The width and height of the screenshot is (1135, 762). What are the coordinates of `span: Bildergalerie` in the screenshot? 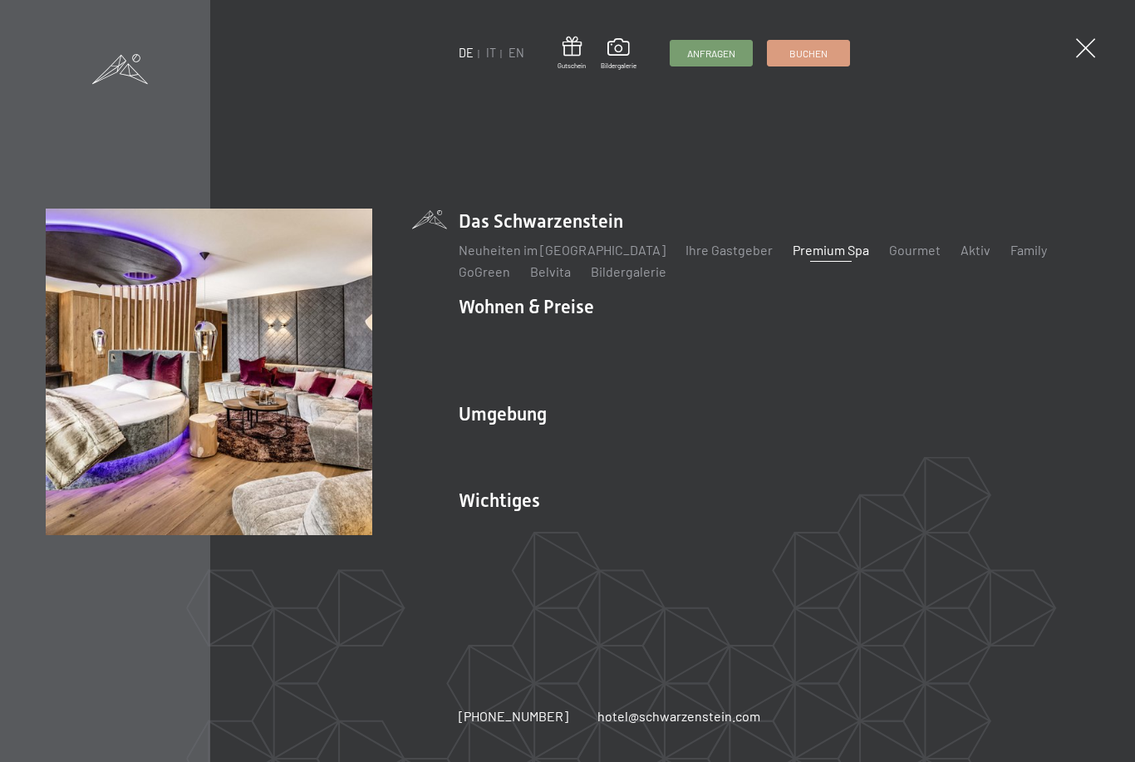 It's located at (618, 66).